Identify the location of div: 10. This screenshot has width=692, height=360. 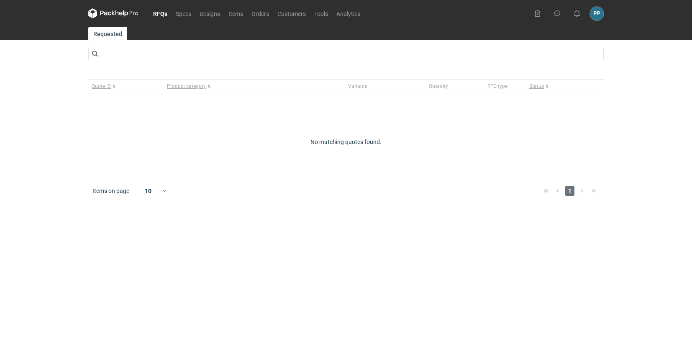
(148, 191).